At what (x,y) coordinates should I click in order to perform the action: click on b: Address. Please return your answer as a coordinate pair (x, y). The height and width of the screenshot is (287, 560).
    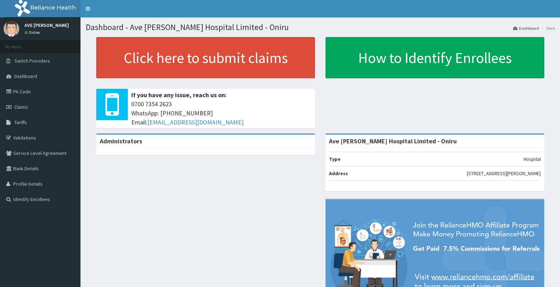
    Looking at the image, I should click on (339, 174).